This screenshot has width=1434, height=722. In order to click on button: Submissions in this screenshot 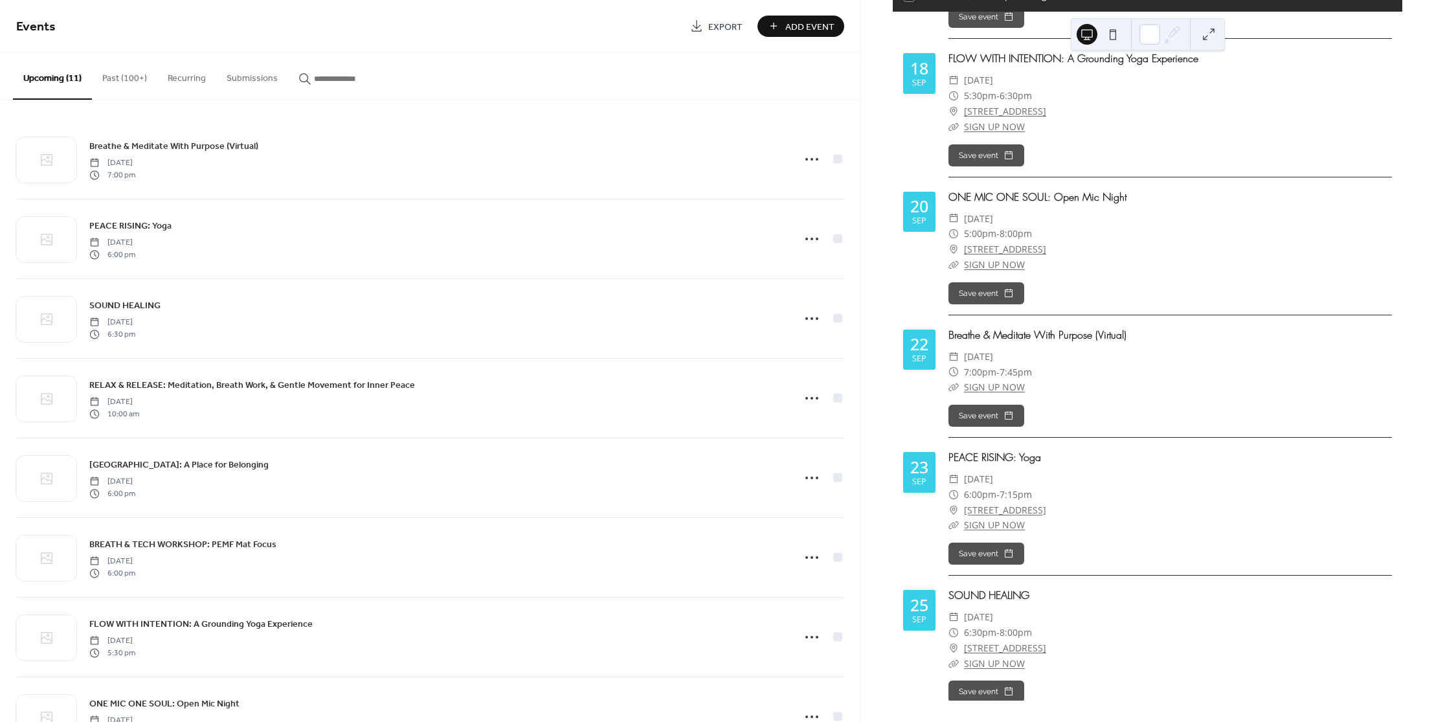, I will do `click(252, 75)`.